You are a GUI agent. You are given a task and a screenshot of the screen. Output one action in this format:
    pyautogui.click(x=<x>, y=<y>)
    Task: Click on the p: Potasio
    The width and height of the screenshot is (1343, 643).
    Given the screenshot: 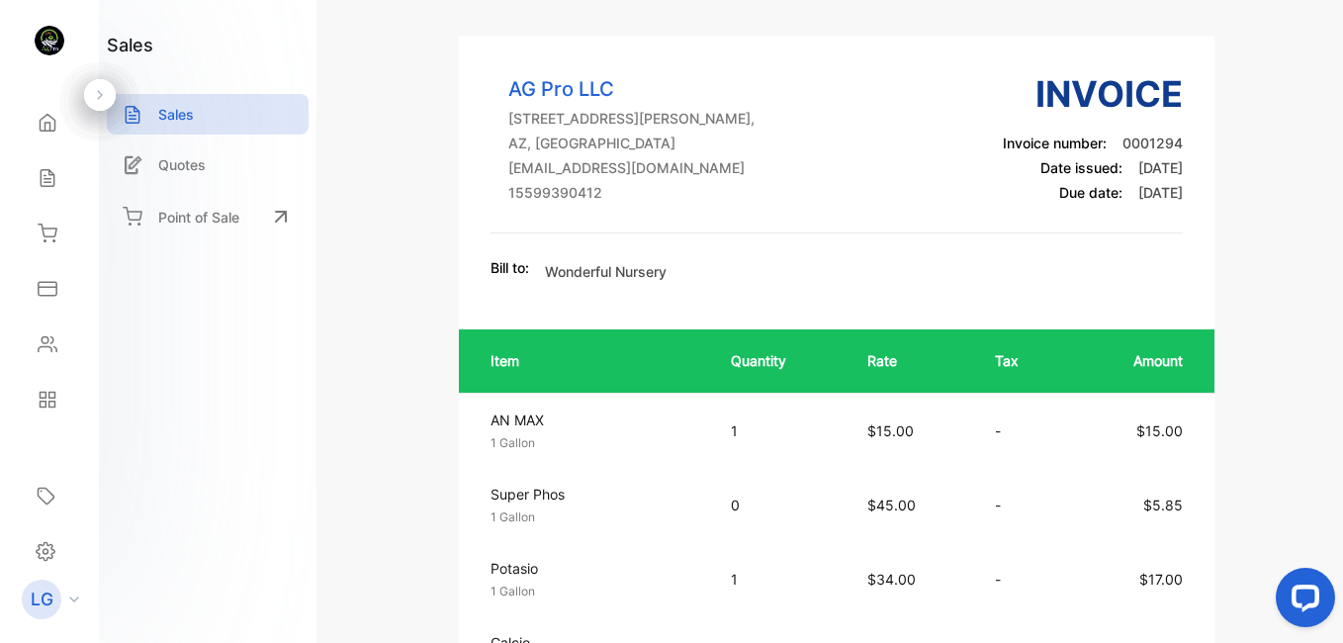 What is the action you would take?
    pyautogui.click(x=592, y=568)
    